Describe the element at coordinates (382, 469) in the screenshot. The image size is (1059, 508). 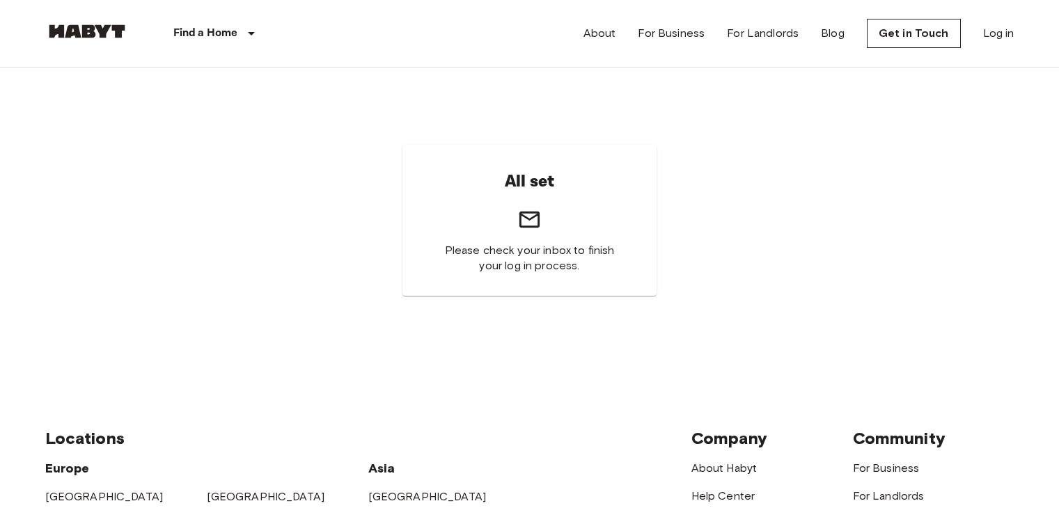
I see `span: Asia` at that location.